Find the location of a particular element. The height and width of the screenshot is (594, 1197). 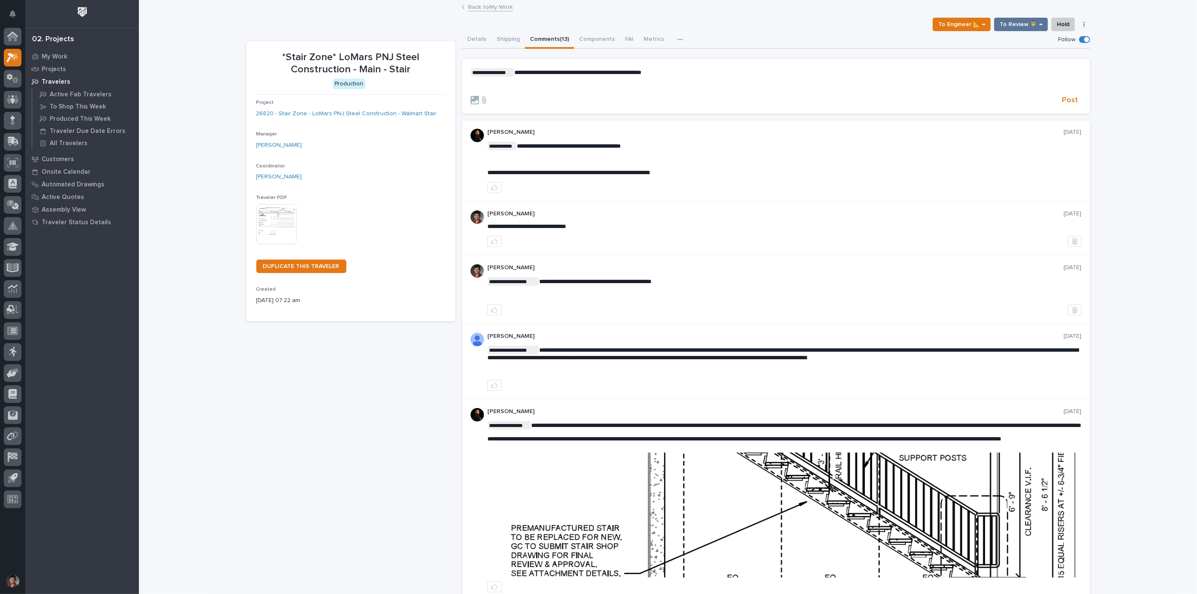

p: To Shop This Week is located at coordinates (78, 107).